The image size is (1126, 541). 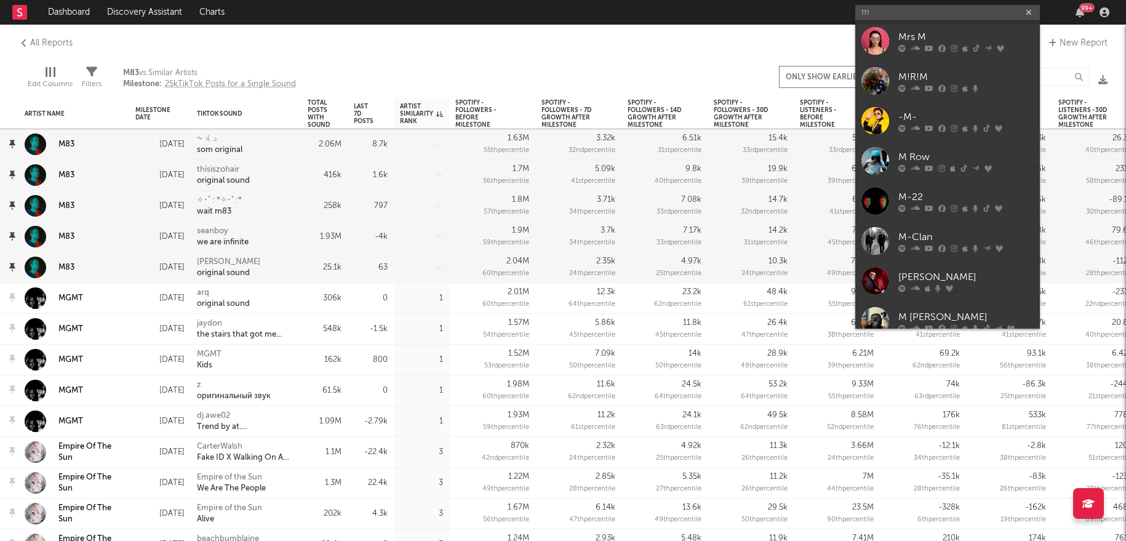 I want to click on div: Kids, so click(x=209, y=366).